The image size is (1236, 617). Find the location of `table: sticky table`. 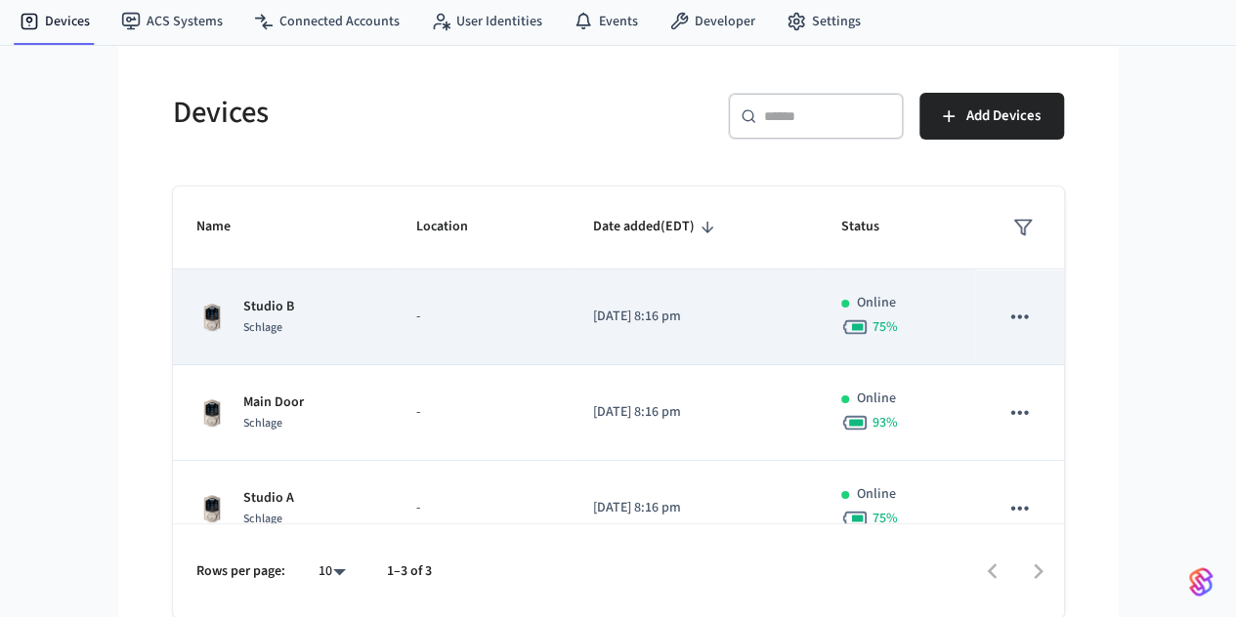

table: sticky table is located at coordinates (618, 371).